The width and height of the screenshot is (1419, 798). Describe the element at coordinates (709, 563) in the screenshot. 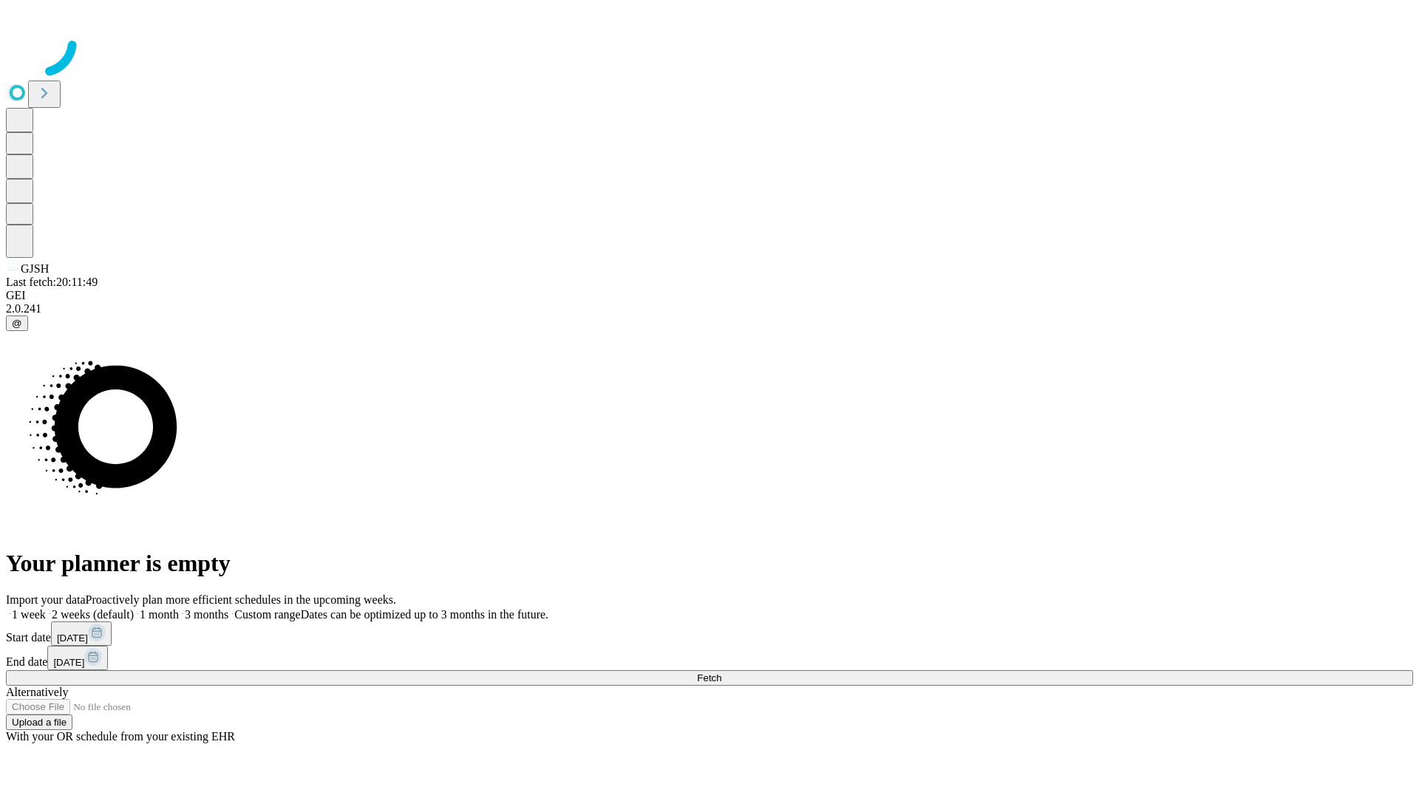

I see `h1: Your planner is empty` at that location.